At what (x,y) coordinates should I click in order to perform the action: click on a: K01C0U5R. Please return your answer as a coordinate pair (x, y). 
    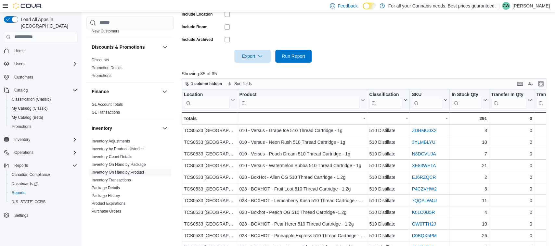
    Looking at the image, I should click on (423, 212).